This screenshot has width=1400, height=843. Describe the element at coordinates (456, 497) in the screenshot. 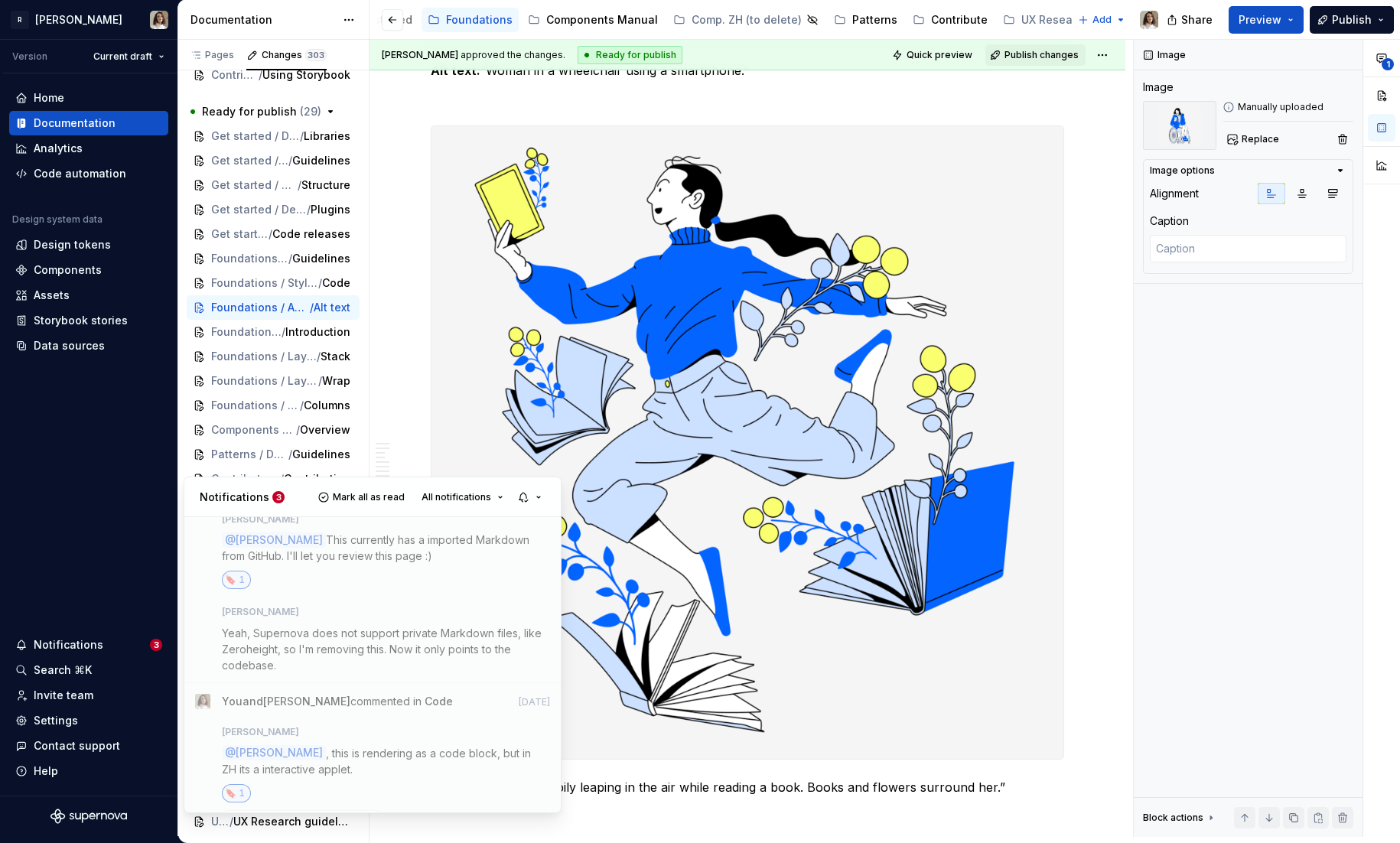

I see `span: All notifications` at that location.